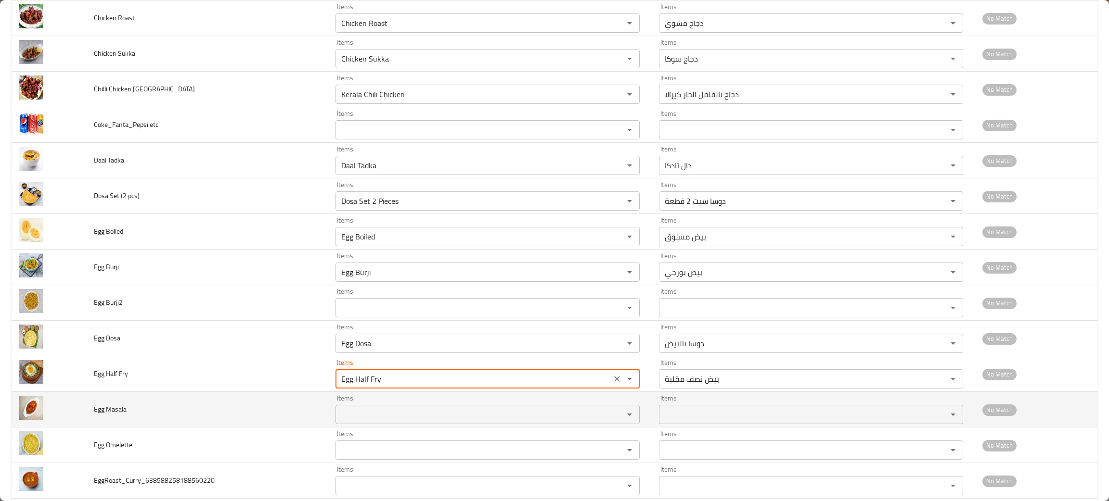 This screenshot has height=501, width=1109. Describe the element at coordinates (31, 408) in the screenshot. I see `img: Egg Masala` at that location.